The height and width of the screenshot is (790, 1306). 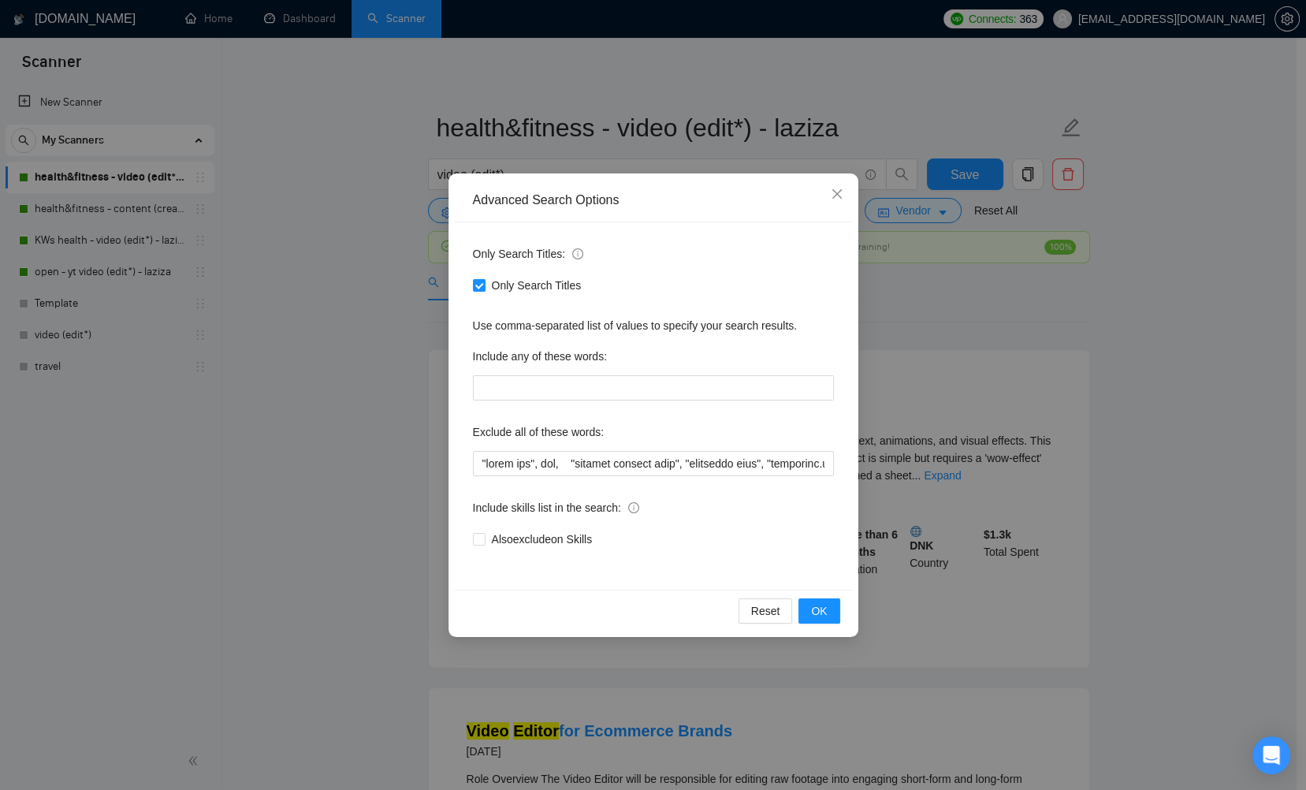 I want to click on span: Only Search Titles:, so click(x=528, y=254).